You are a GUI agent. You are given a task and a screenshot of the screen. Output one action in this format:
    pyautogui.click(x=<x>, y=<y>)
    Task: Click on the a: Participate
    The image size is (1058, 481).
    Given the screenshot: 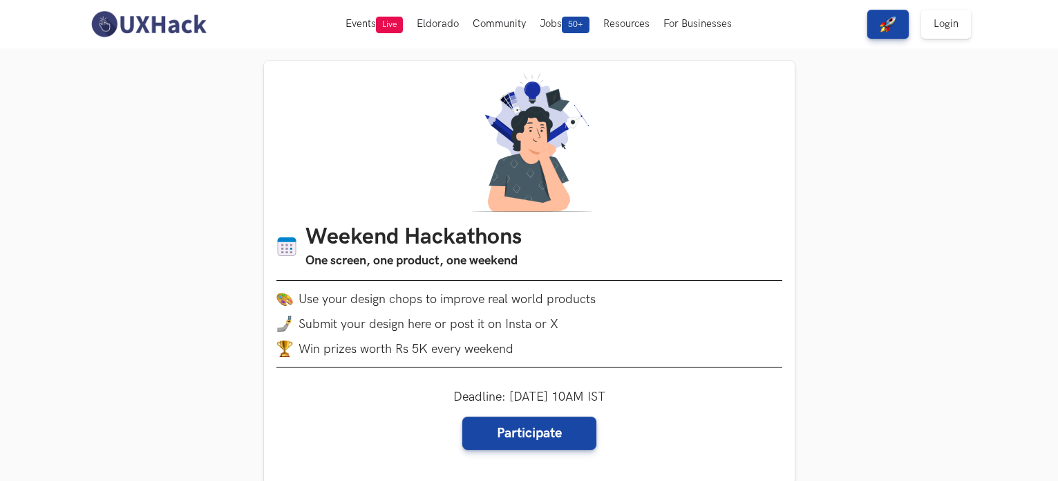 What is the action you would take?
    pyautogui.click(x=530, y=433)
    